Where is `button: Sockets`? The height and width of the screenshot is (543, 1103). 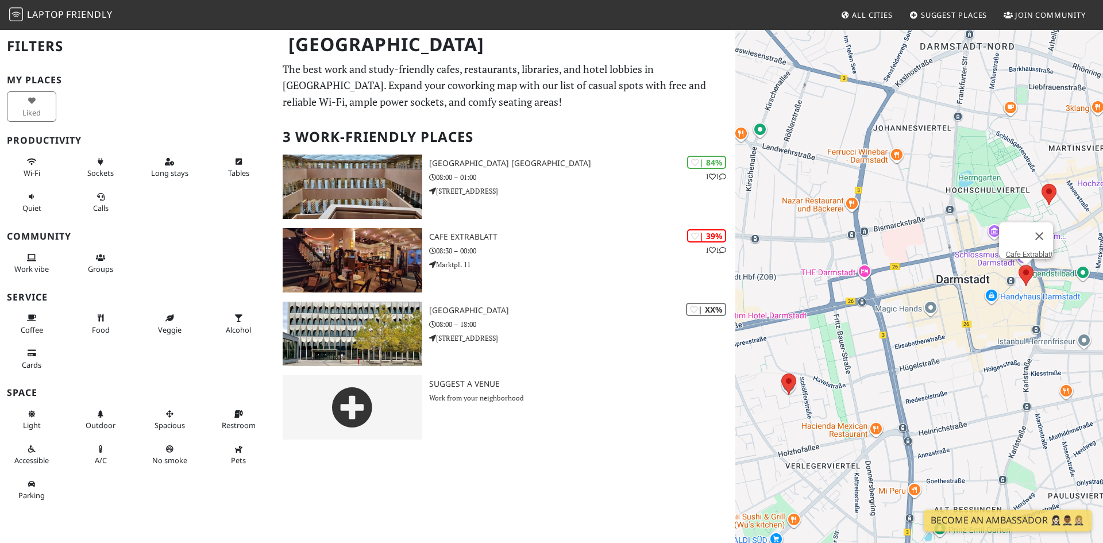 button: Sockets is located at coordinates (100, 167).